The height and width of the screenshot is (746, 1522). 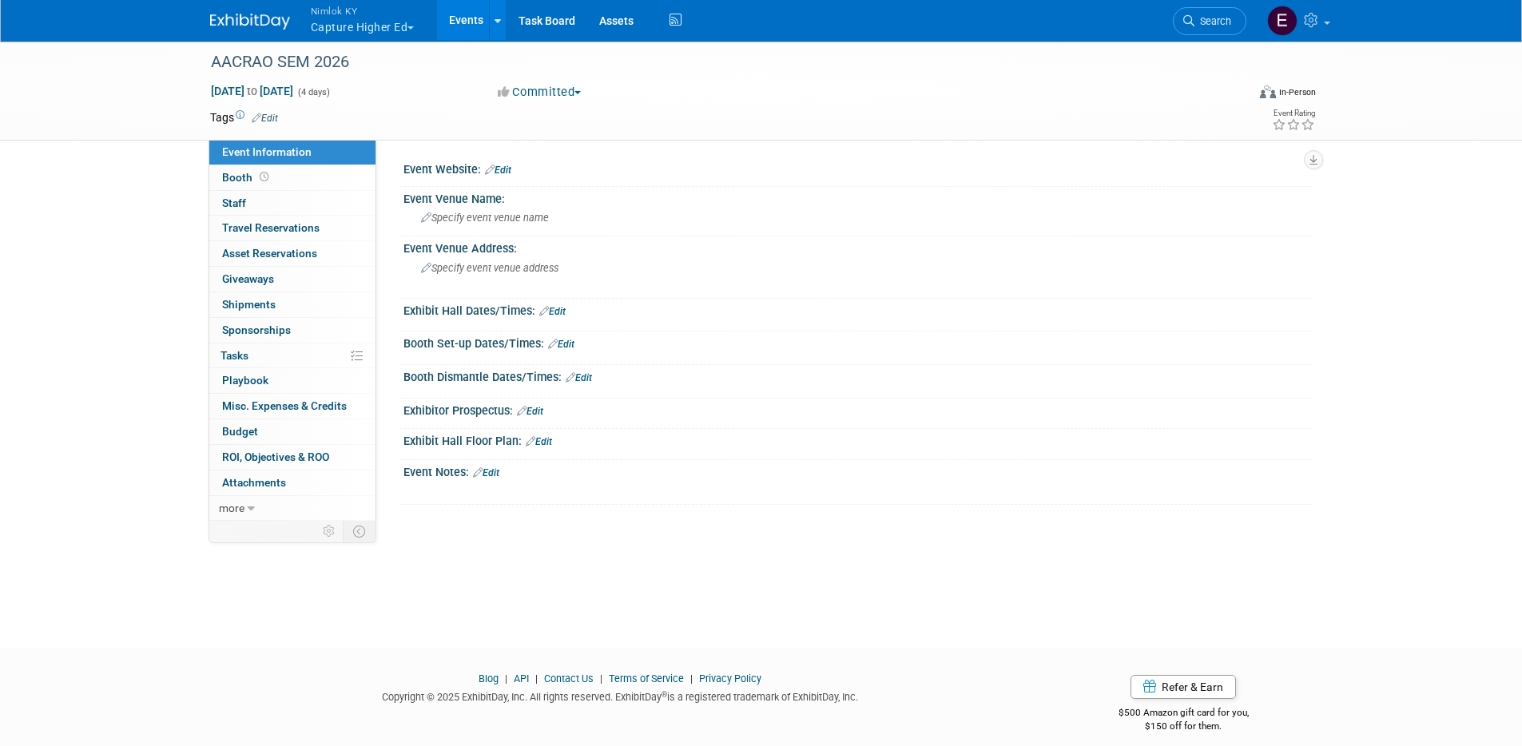 What do you see at coordinates (247, 177) in the screenshot?
I see `span: Booth` at bounding box center [247, 177].